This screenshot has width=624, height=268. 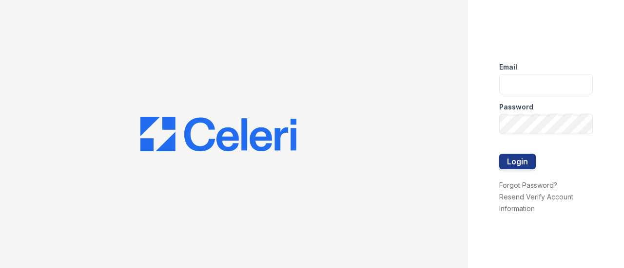 I want to click on label: Password, so click(x=516, y=107).